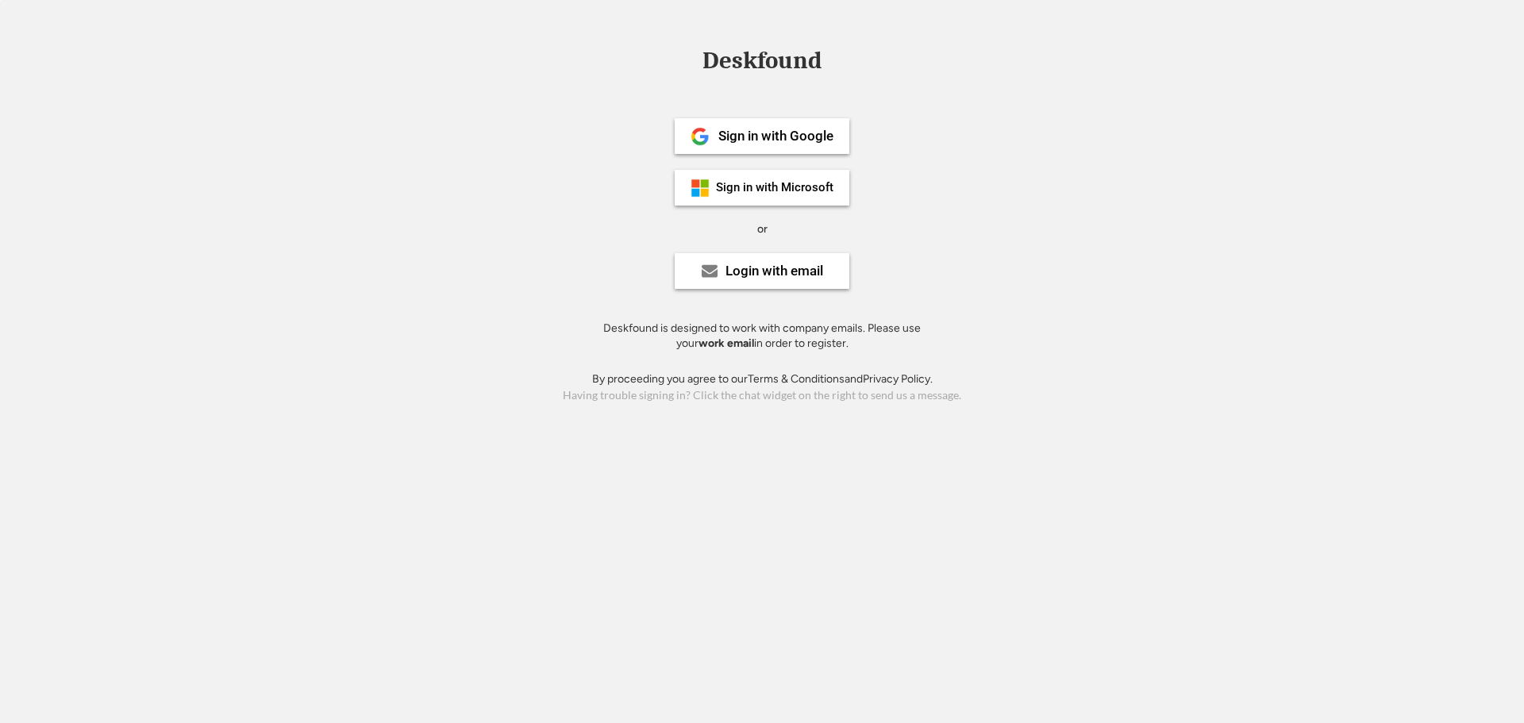 The image size is (1524, 723). I want to click on strong: work email, so click(726, 343).